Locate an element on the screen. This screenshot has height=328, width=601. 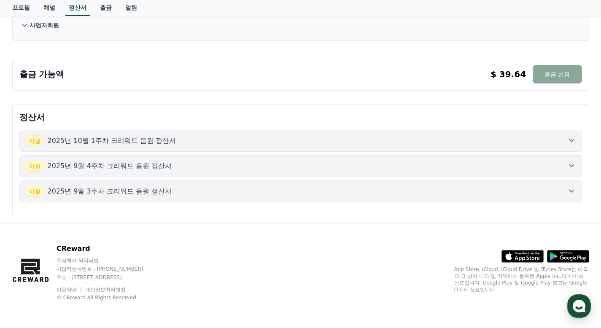
button: 사업자회원 is located at coordinates (301, 25).